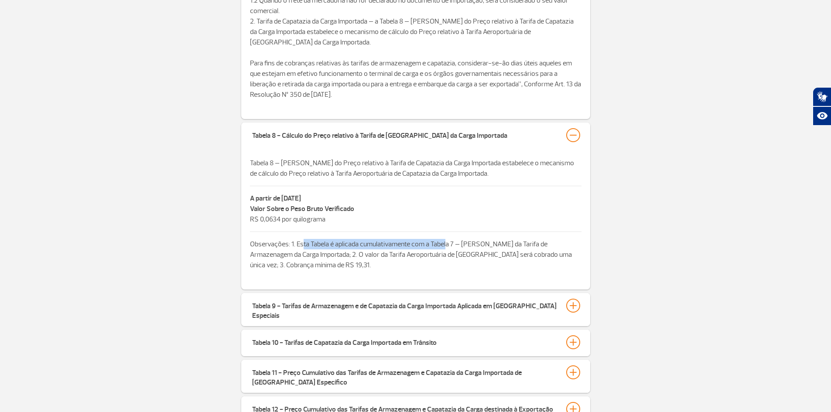  I want to click on p: R$ 0,0634 por quilograma, so click(416, 214).